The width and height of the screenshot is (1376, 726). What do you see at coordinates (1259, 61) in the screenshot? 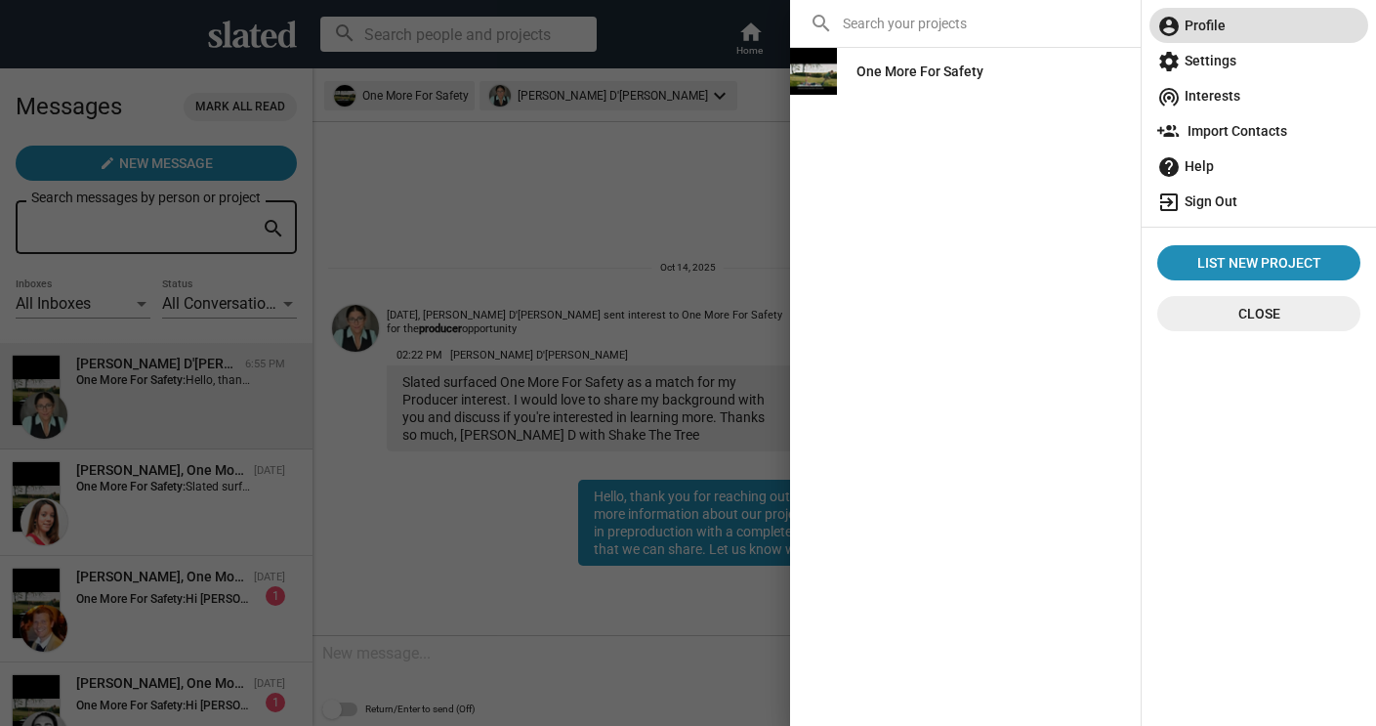
I see `span: Settings` at bounding box center [1259, 61].